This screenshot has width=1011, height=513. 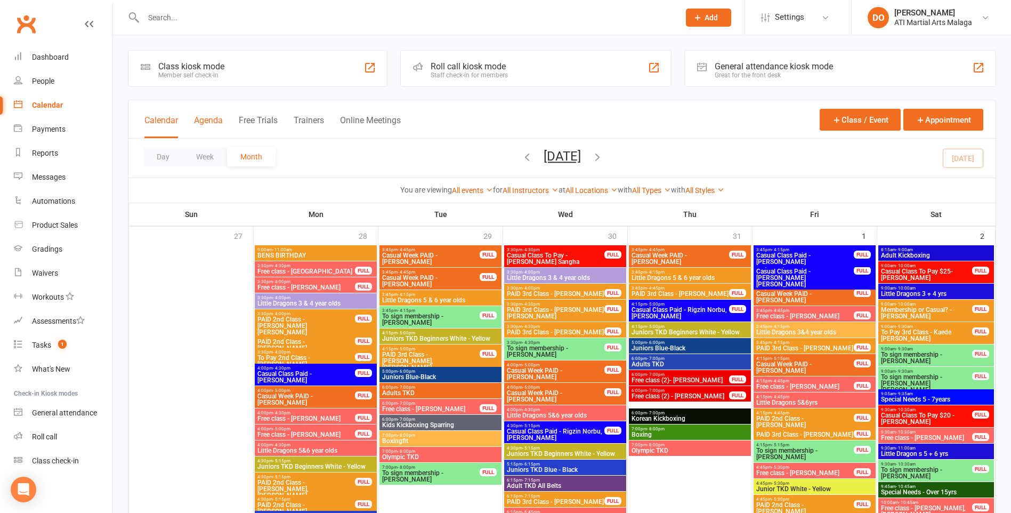 I want to click on div: Calendar, so click(x=47, y=105).